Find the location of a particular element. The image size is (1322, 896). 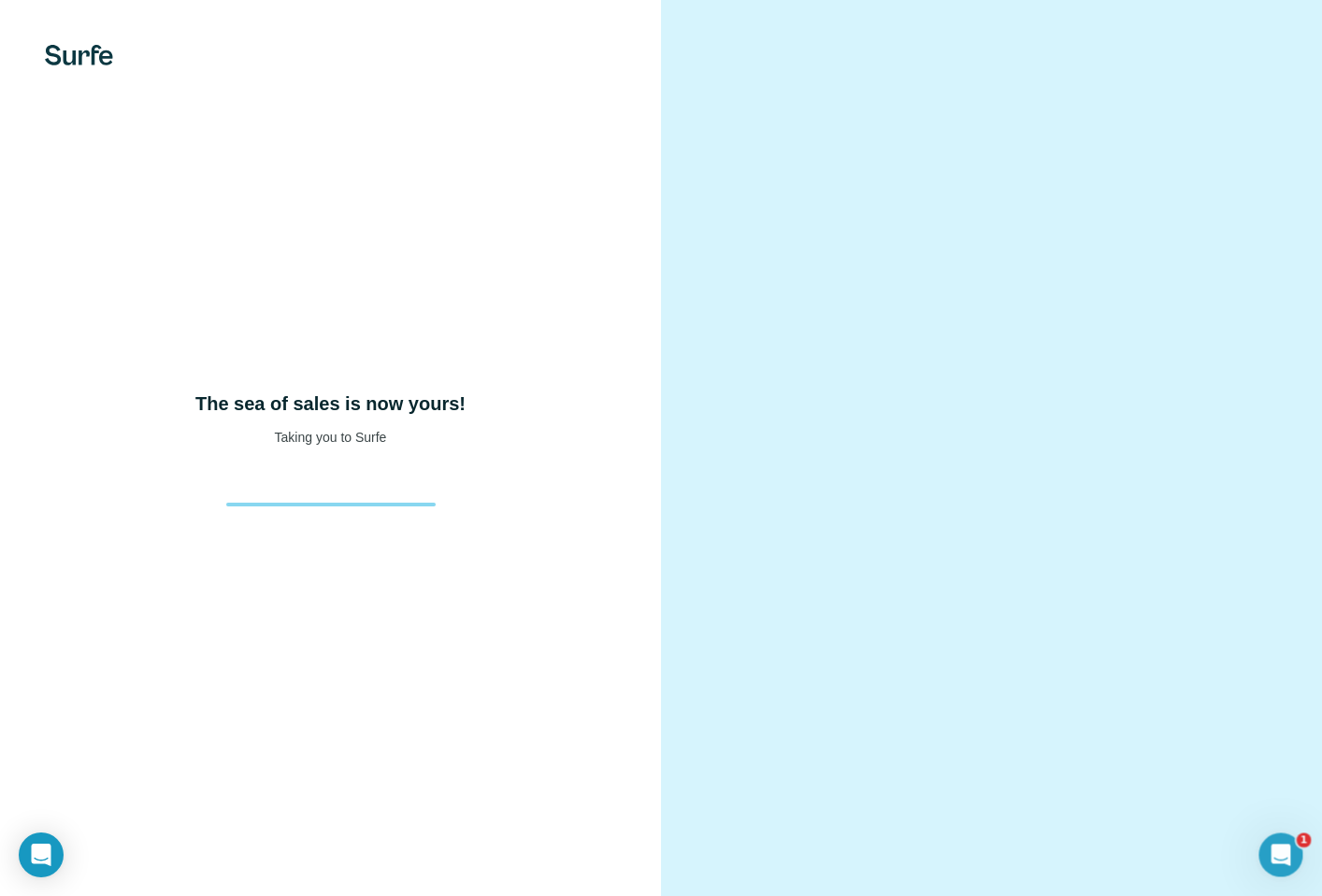

h4: The sea of sales is now yours! is located at coordinates (330, 404).